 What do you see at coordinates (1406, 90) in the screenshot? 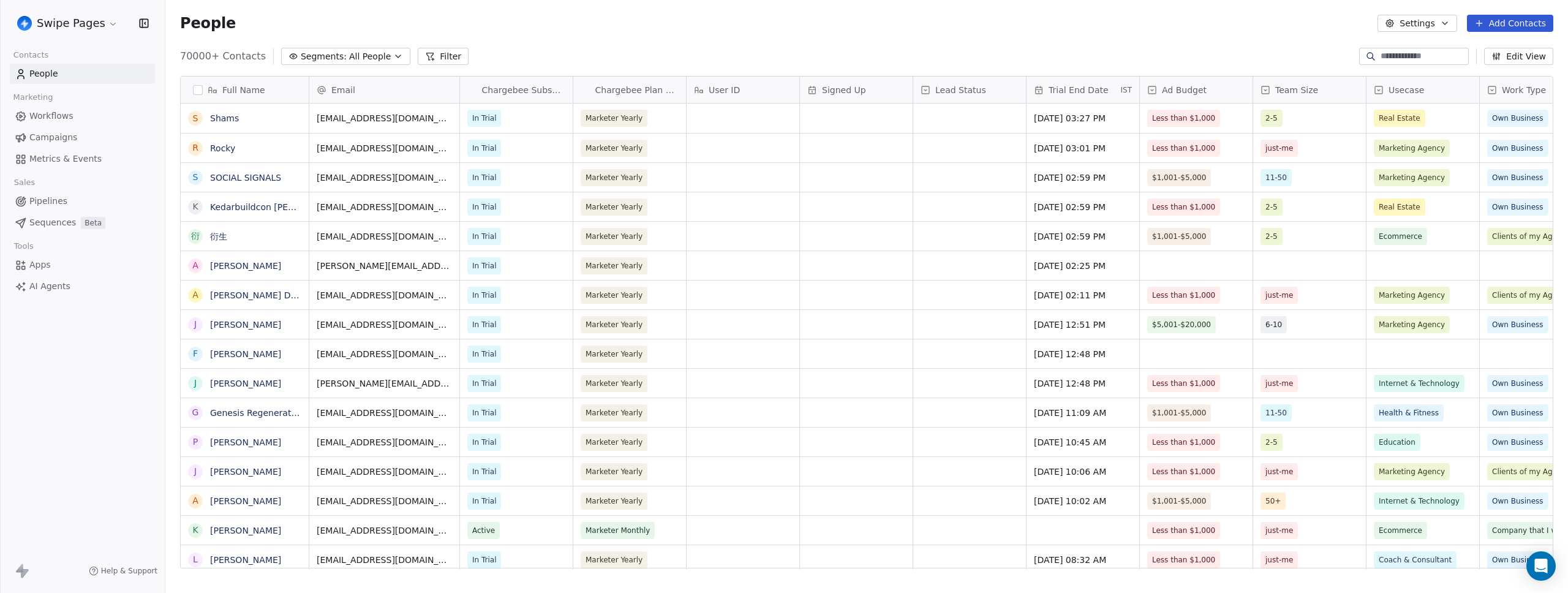
I see `span: Usecase` at bounding box center [1406, 90].